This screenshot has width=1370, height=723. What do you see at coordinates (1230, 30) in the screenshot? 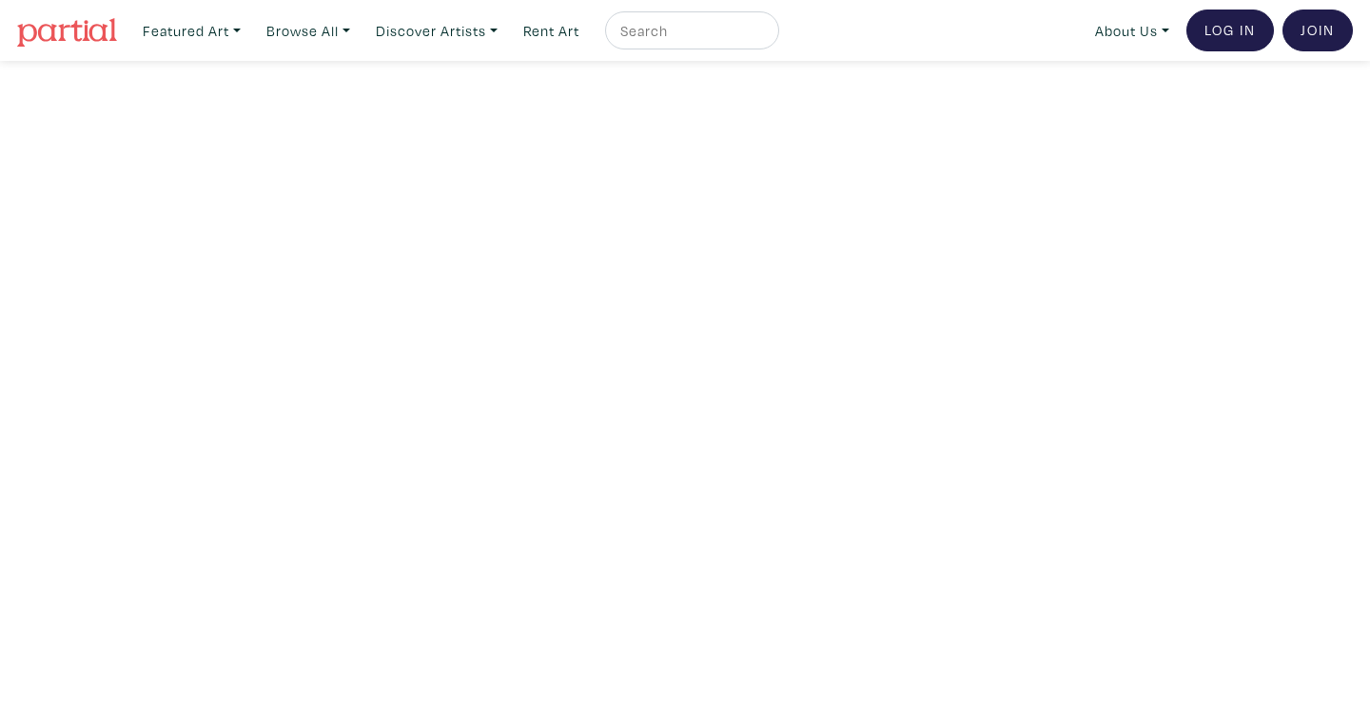
I see `a: Log In` at bounding box center [1230, 30].